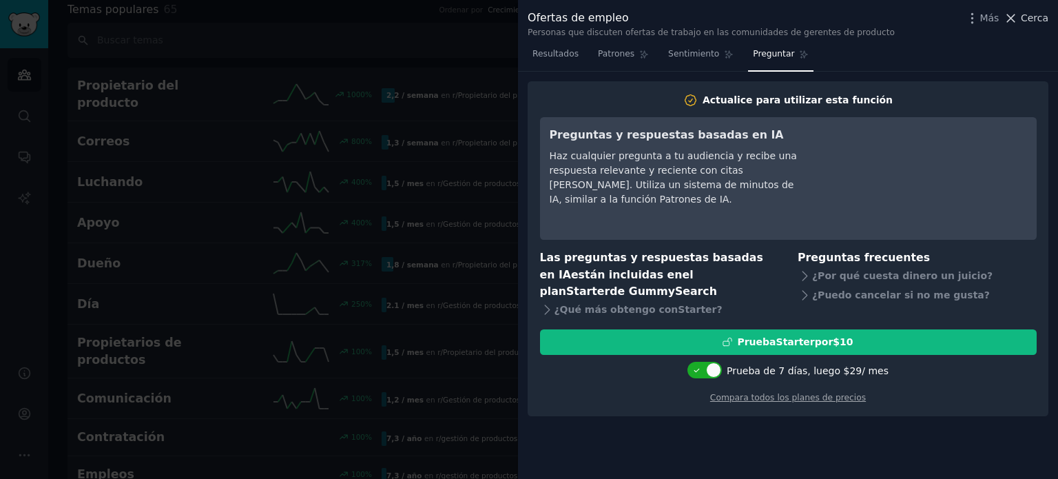  Describe the element at coordinates (828, 371) in the screenshot. I see `font: , luego $` at that location.